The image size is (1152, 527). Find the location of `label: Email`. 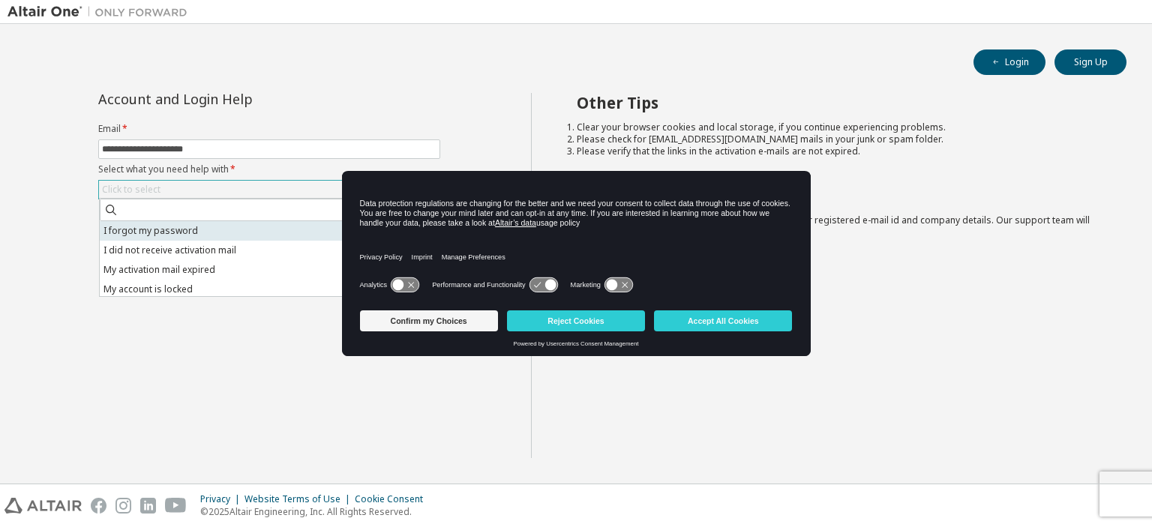

label: Email is located at coordinates (269, 129).